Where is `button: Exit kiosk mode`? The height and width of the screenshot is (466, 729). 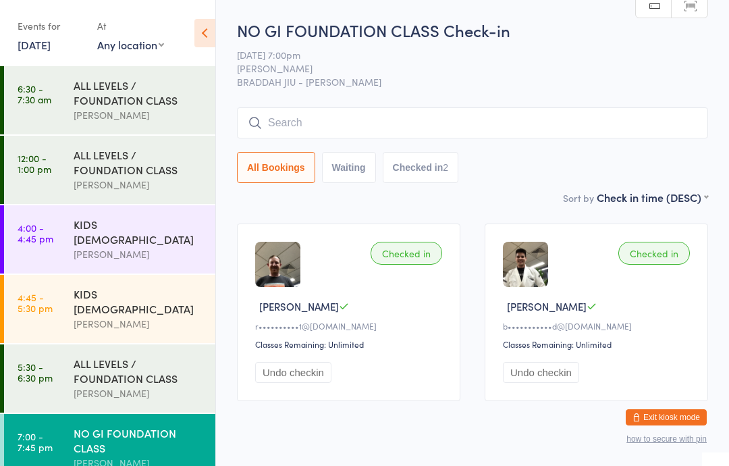
button: Exit kiosk mode is located at coordinates (666, 417).